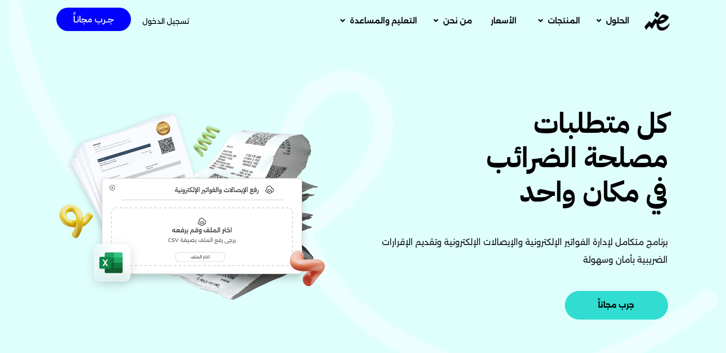 The height and width of the screenshot is (353, 726). I want to click on a: التعليم والمساعدة, so click(378, 21).